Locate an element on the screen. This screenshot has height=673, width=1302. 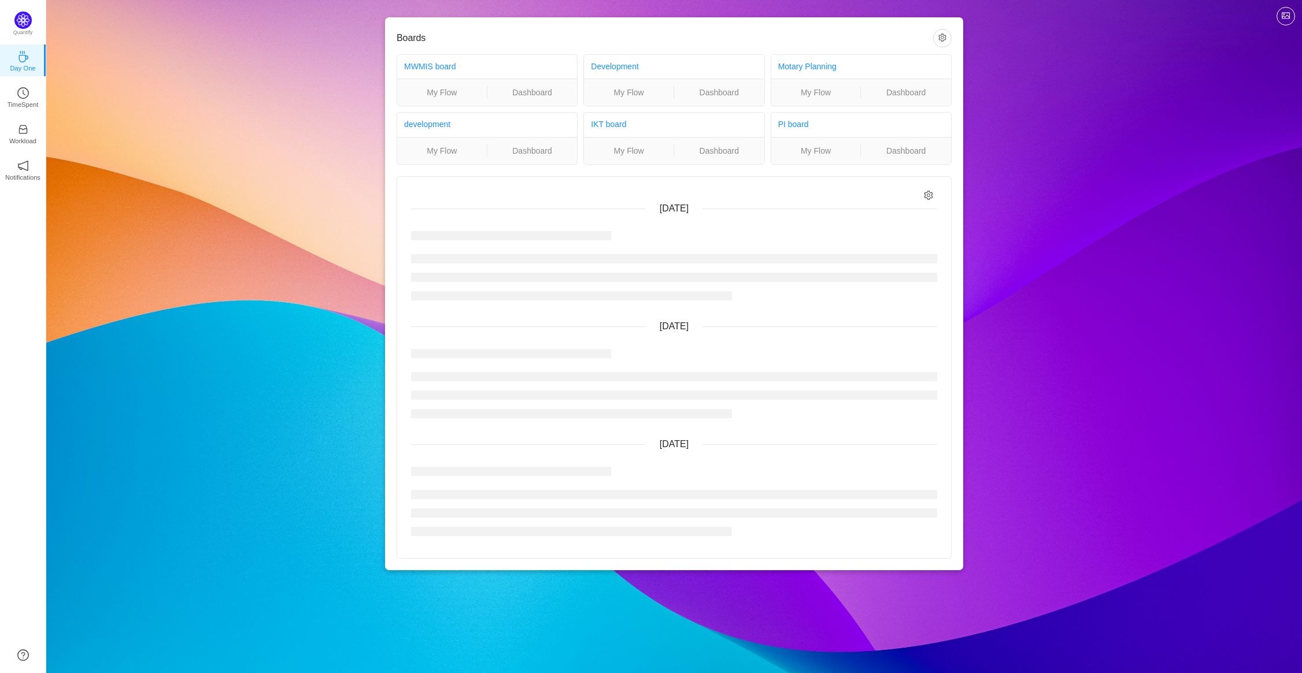
a: PI board is located at coordinates (793, 124).